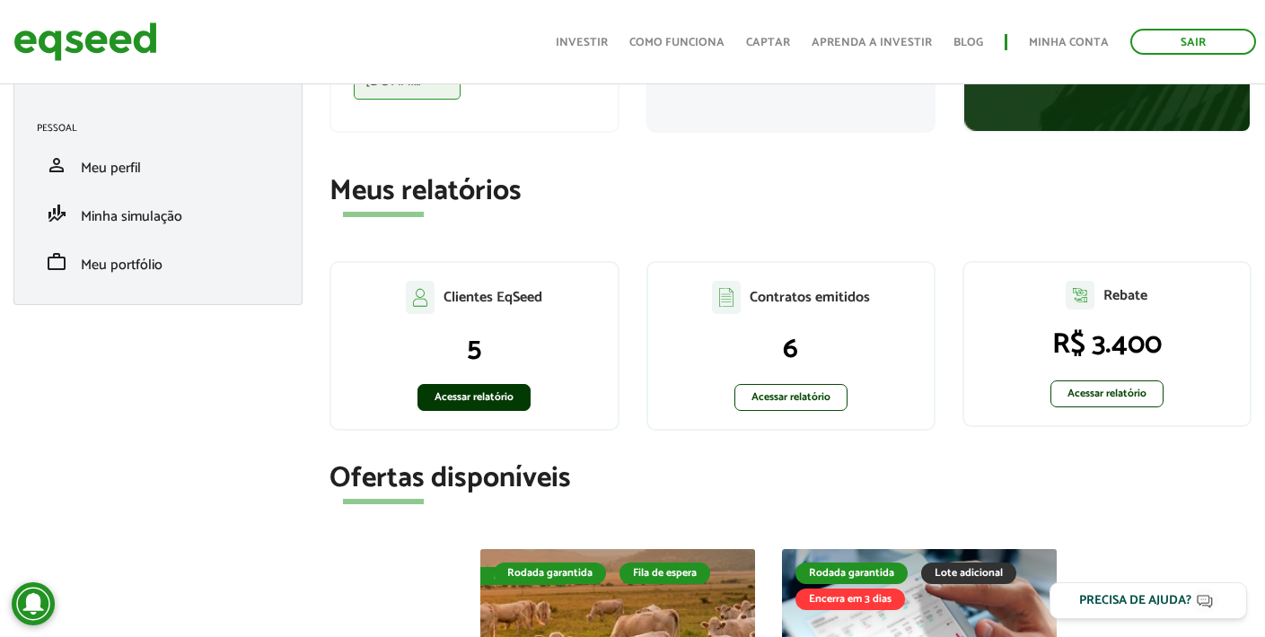 This screenshot has height=637, width=1265. I want to click on li: Minha simulação, so click(158, 214).